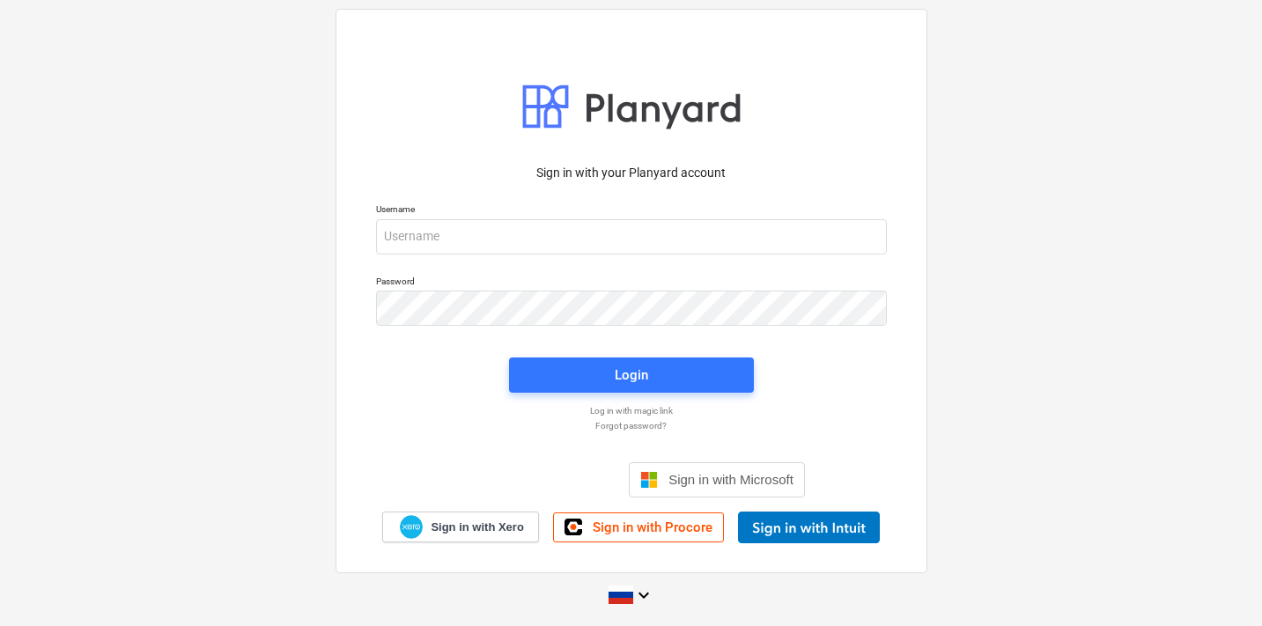 The width and height of the screenshot is (1262, 626). Describe the element at coordinates (631, 210) in the screenshot. I see `p: Username` at that location.